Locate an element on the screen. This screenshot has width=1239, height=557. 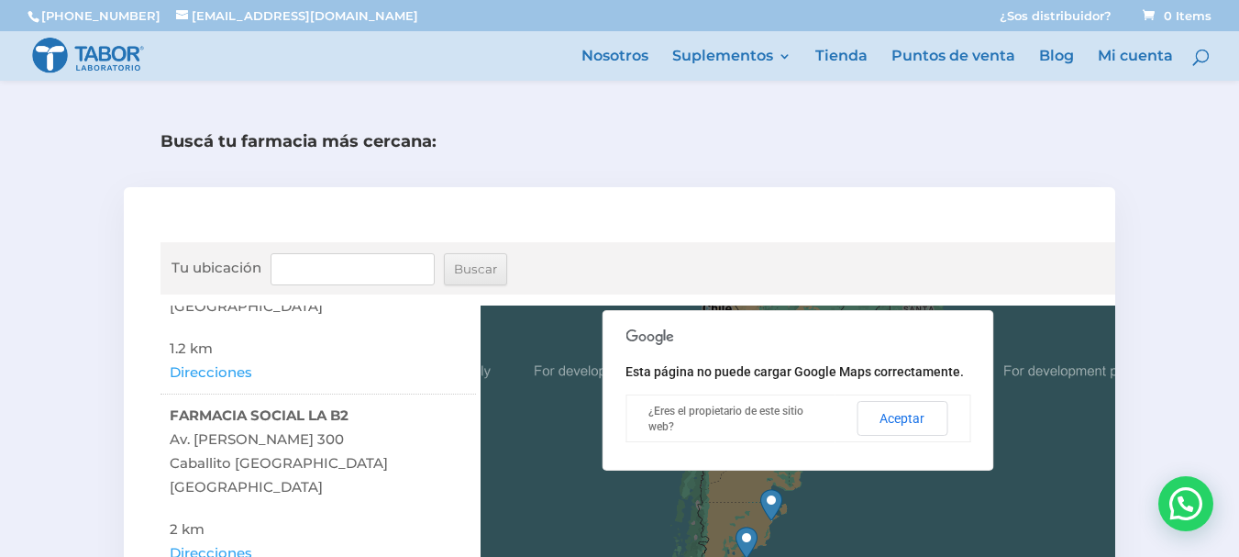
a: Puntos de venta is located at coordinates (953, 65).